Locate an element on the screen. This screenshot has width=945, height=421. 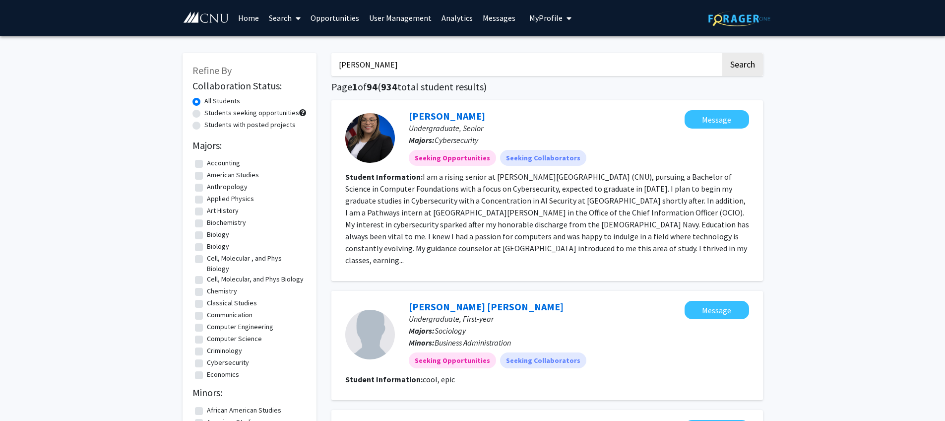
a: User Management is located at coordinates (400, 18).